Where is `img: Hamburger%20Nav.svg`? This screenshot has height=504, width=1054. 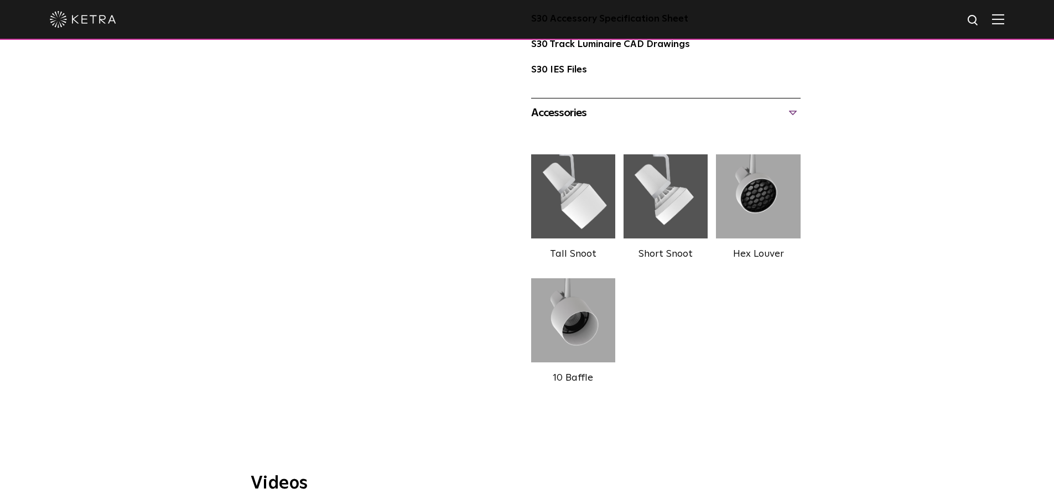
img: Hamburger%20Nav.svg is located at coordinates (999, 19).